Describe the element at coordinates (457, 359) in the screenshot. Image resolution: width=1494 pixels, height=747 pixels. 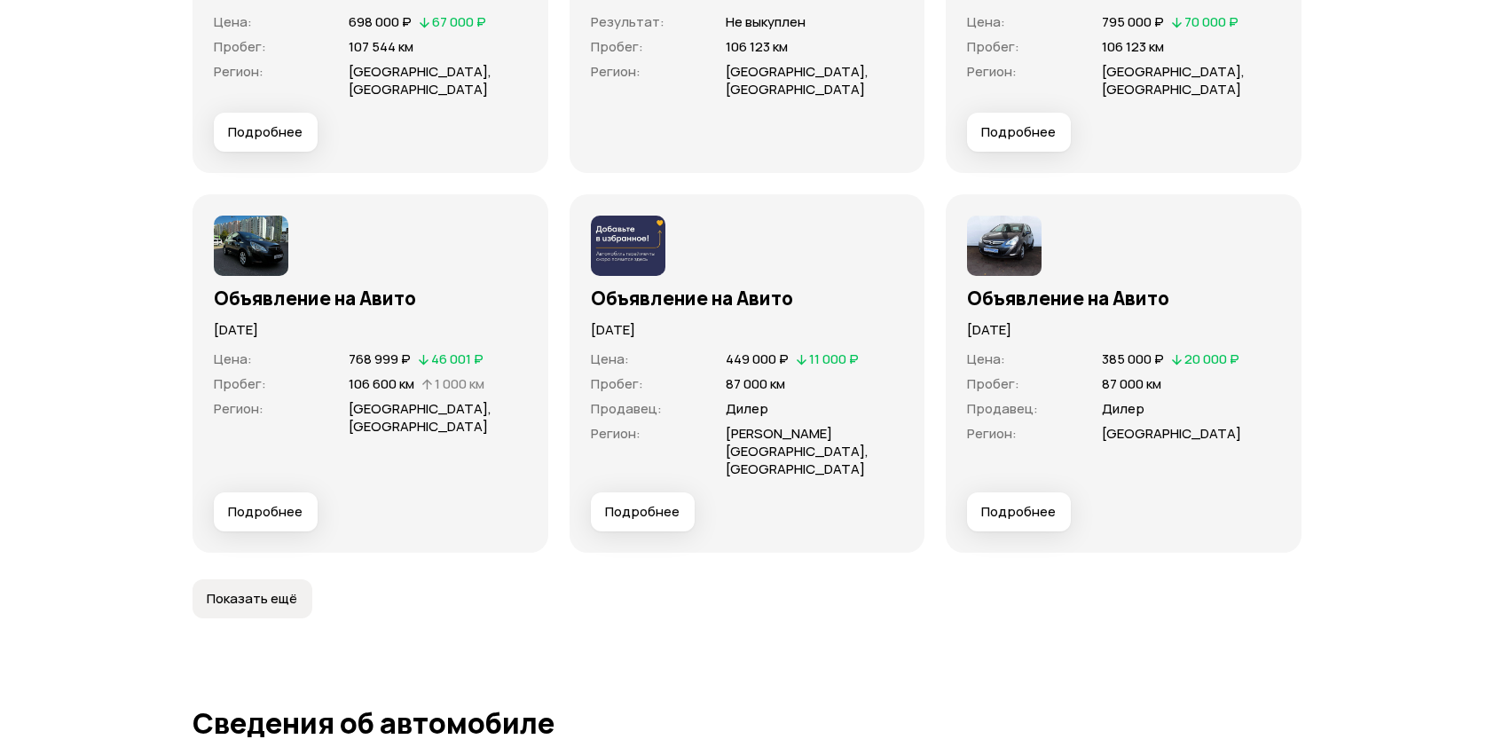
I see `span: 46 001 ₽` at that location.